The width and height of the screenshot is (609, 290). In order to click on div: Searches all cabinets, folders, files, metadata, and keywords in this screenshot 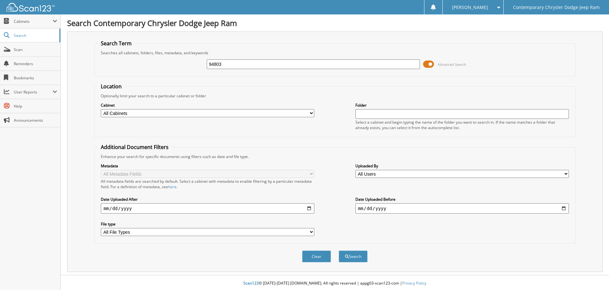, I will do `click(335, 53)`.